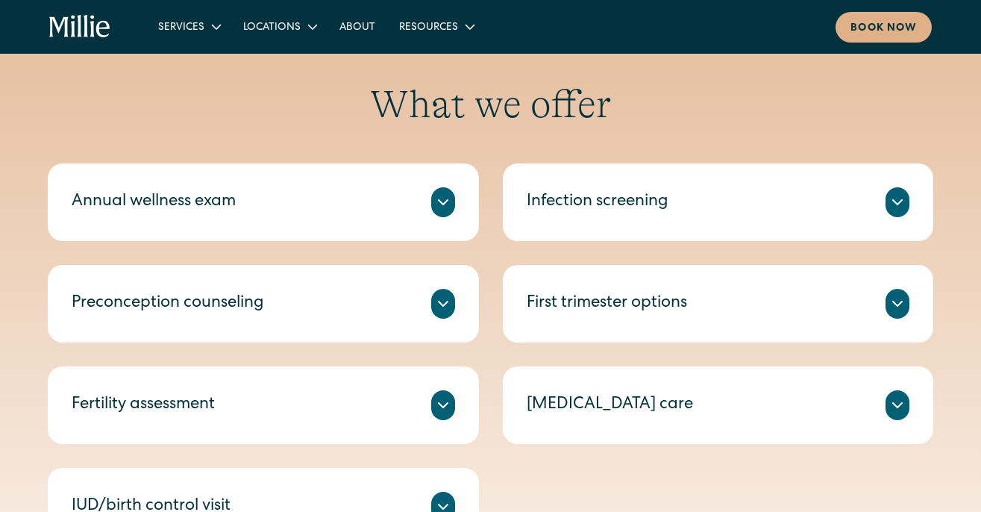 The image size is (981, 512). Describe the element at coordinates (154, 202) in the screenshot. I see `div: Annual wellness exam` at that location.